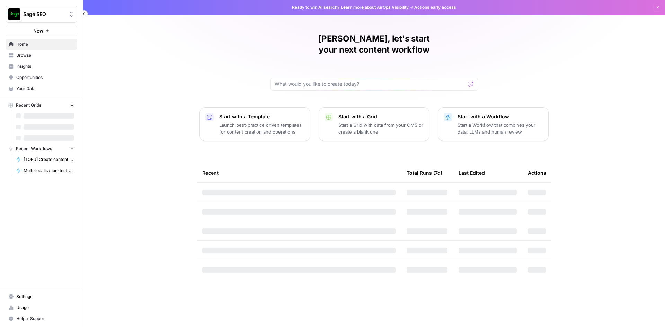  What do you see at coordinates (41, 89) in the screenshot?
I see `a: Your Data` at bounding box center [41, 89].